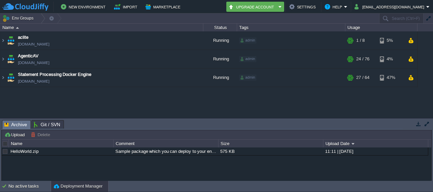 The image size is (433, 192). What do you see at coordinates (41, 135) in the screenshot?
I see `button: Delete` at bounding box center [41, 135].